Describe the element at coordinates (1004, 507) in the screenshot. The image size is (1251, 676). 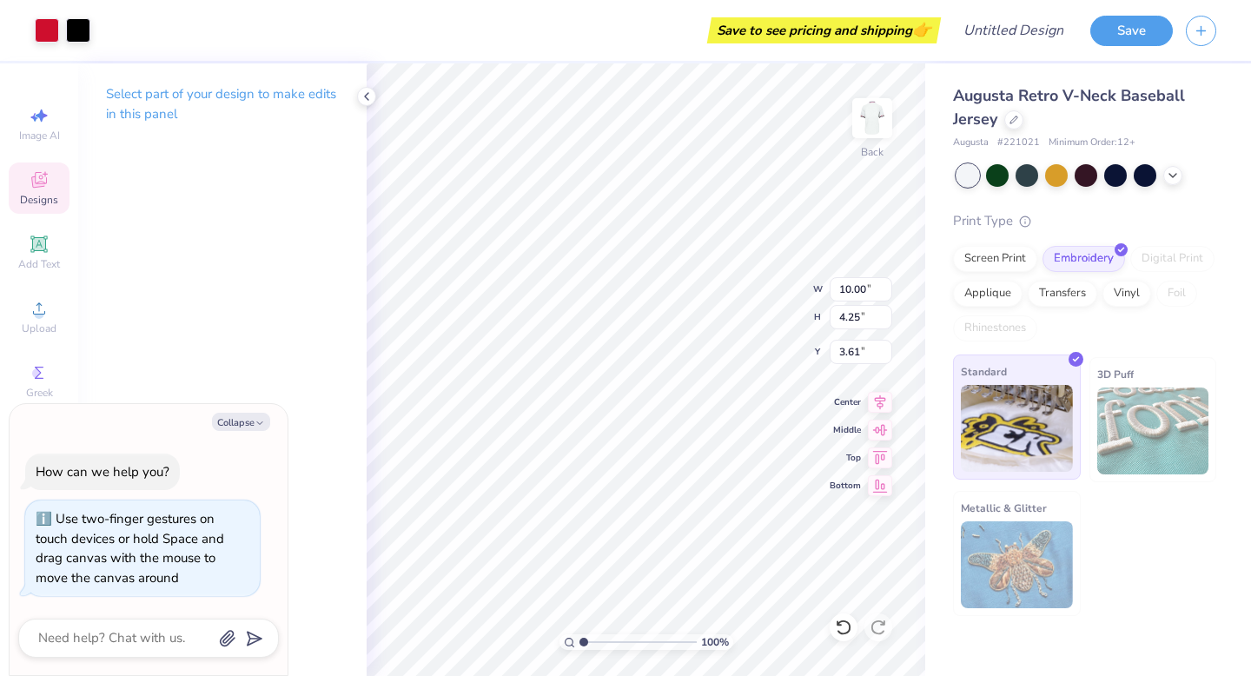
I see `span: Metallic & Glitter` at that location.